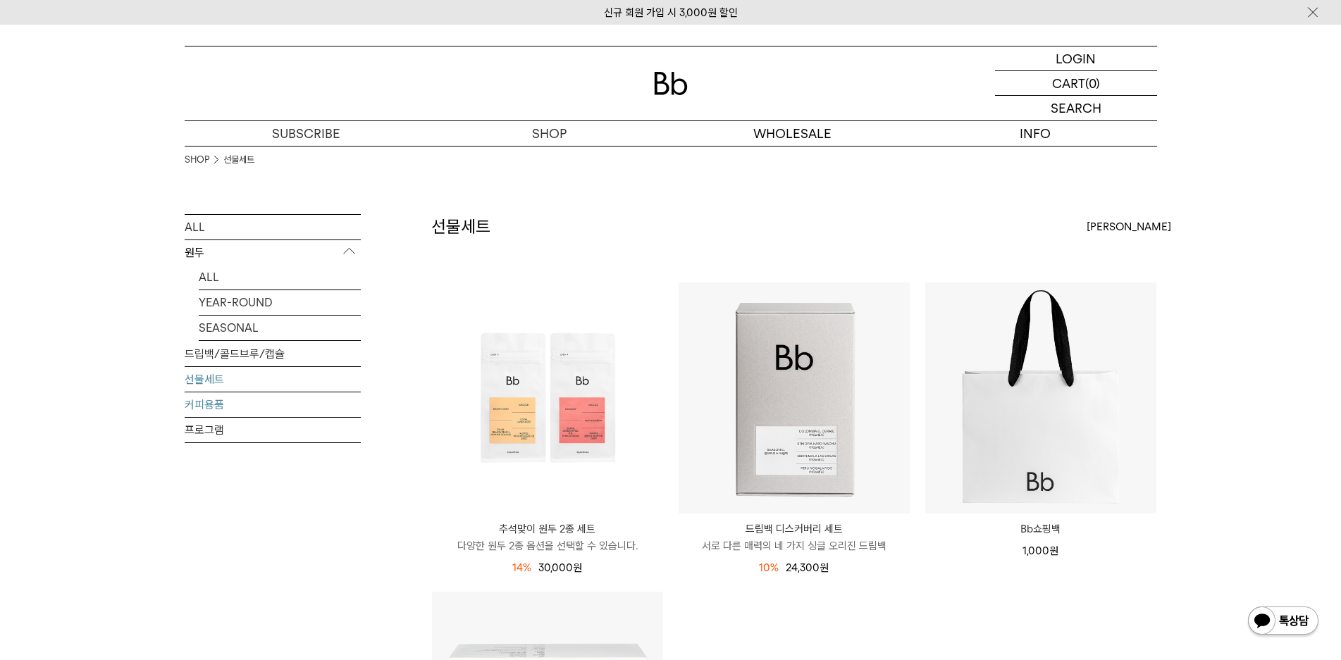 The height and width of the screenshot is (660, 1341). What do you see at coordinates (1068, 83) in the screenshot?
I see `p: CART` at bounding box center [1068, 83].